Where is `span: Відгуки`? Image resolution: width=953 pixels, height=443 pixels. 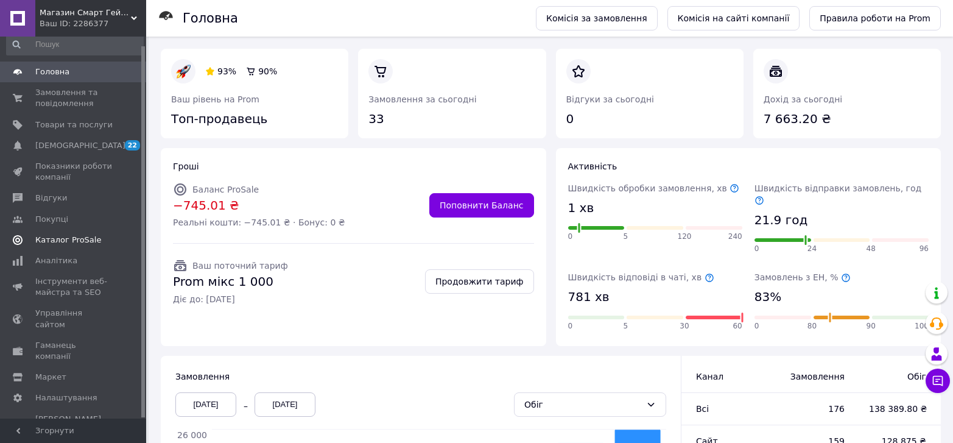
span: Відгуки is located at coordinates (51, 198).